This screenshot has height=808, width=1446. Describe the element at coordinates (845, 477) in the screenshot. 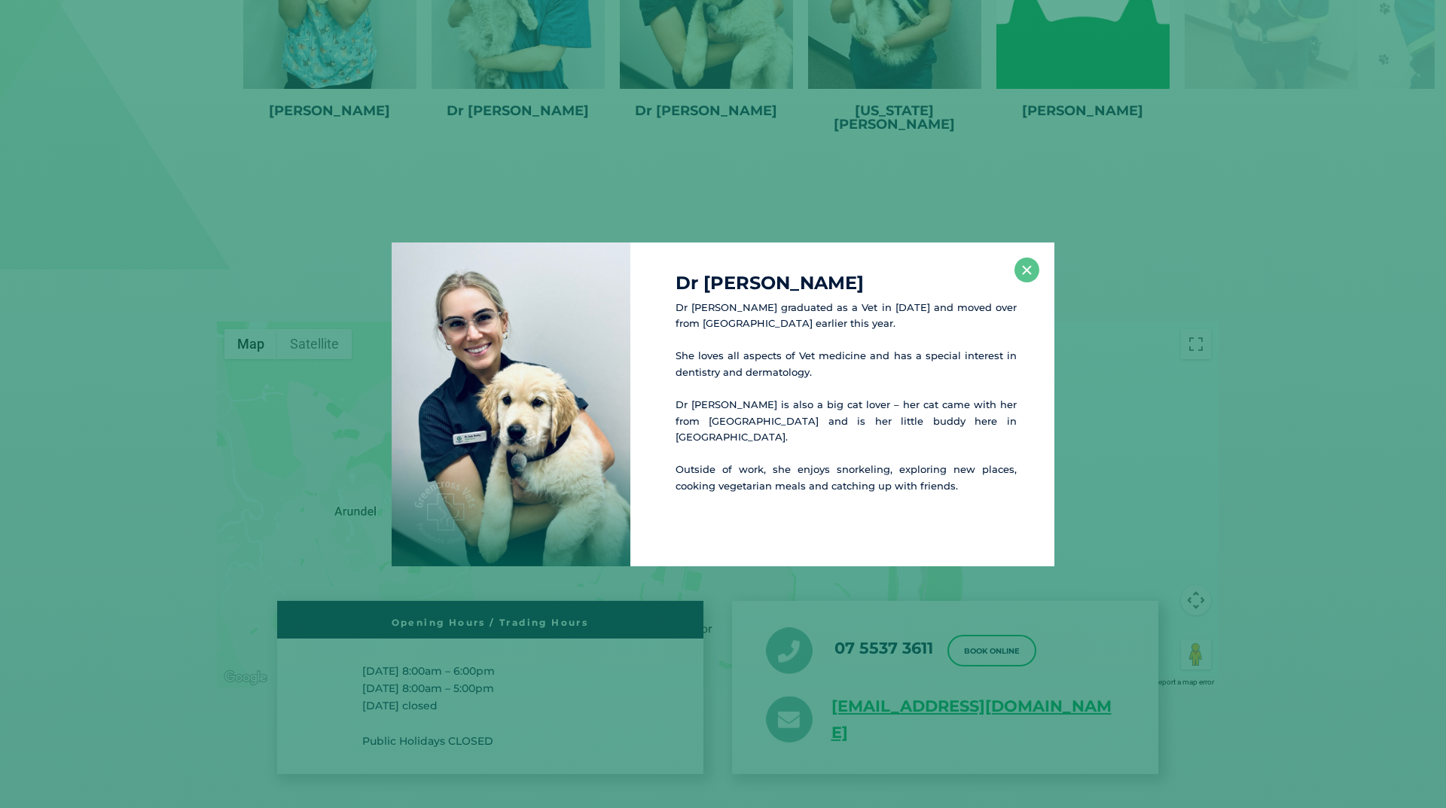

I see `p: Outside of work, she enjoys snorkeling, exploring new places, cooking vegetarian meals and catchi...` at that location.